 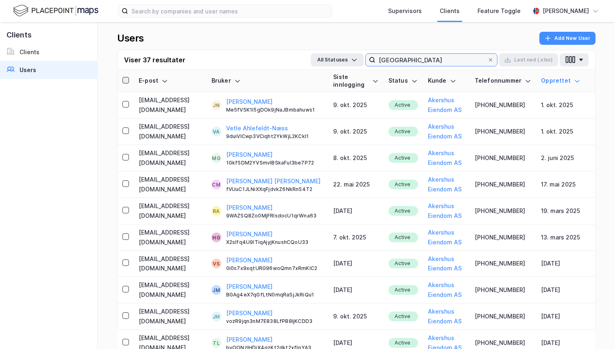 I want to click on div: CM, so click(x=216, y=184).